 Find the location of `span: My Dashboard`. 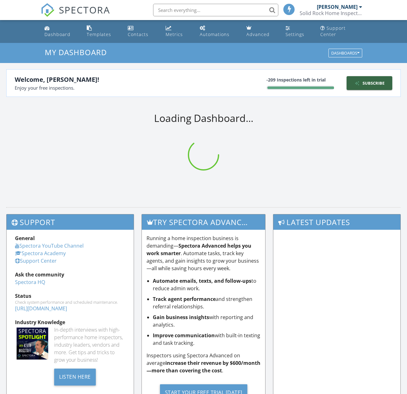

span: My Dashboard is located at coordinates (76, 52).